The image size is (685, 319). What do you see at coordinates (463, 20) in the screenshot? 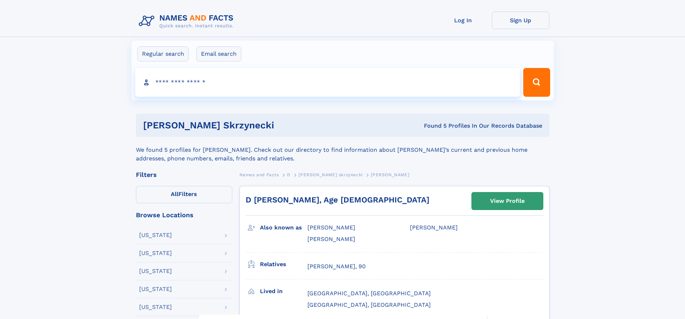
I see `a: Log In` at bounding box center [463, 20].